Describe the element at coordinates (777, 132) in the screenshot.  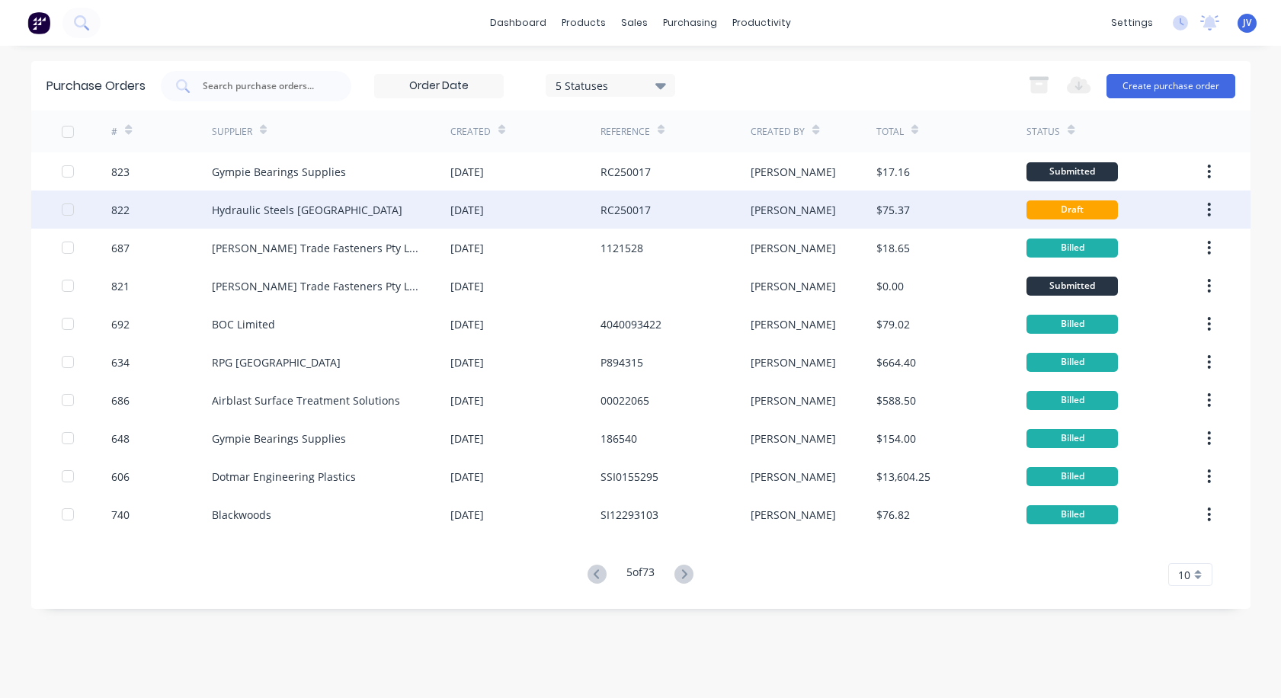
I see `div: Created By` at that location.